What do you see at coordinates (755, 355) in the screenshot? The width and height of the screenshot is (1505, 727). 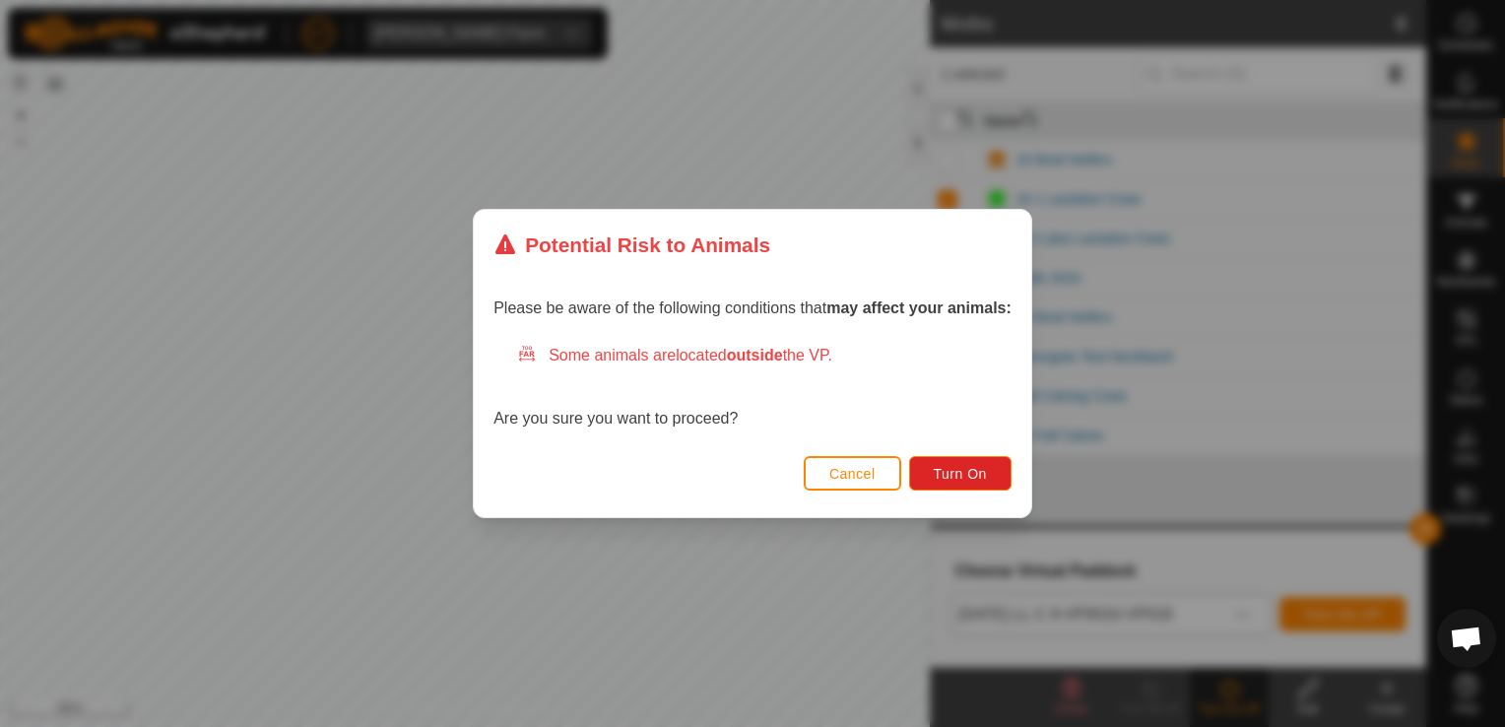 I see `strong: outside` at bounding box center [755, 355].